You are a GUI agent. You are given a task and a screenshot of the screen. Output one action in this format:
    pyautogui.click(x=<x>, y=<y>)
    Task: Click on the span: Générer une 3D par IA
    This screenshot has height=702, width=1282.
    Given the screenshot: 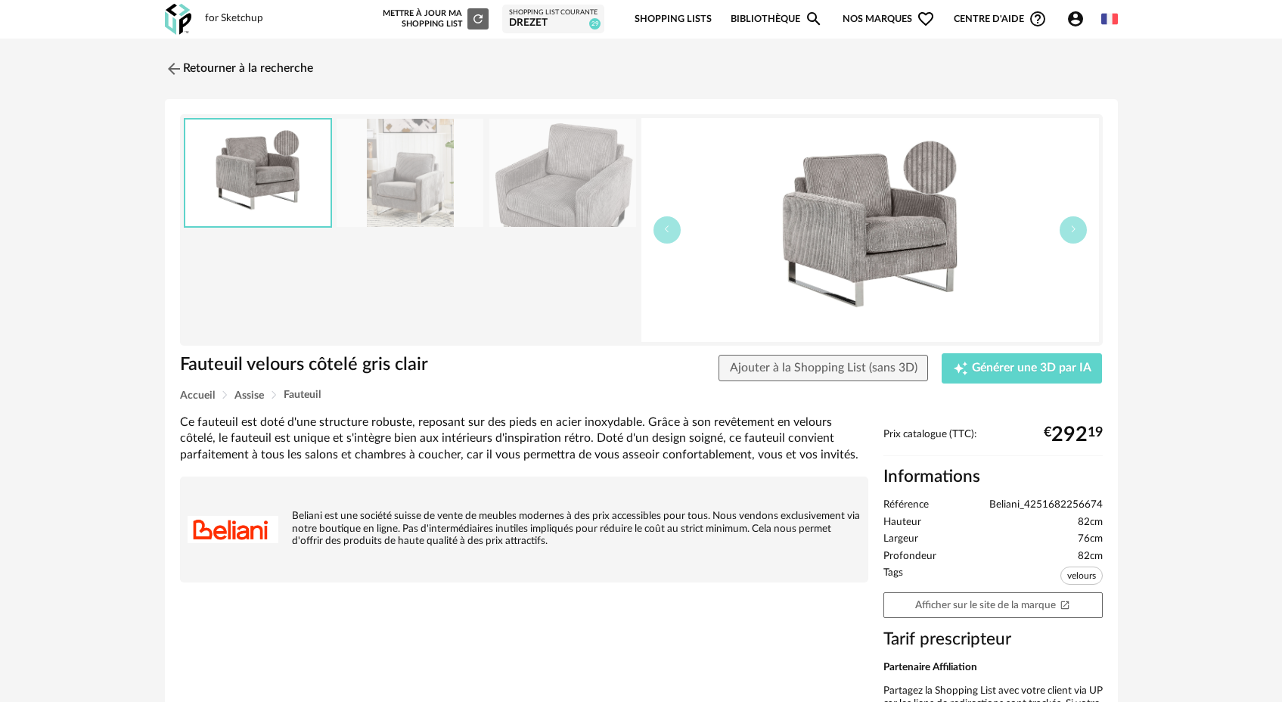 What is the action you would take?
    pyautogui.click(x=1032, y=368)
    